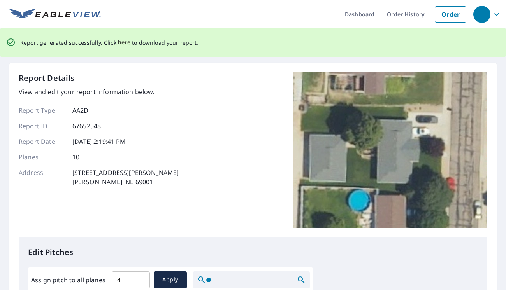 The image size is (506, 290). I want to click on img: Top image, so click(390, 150).